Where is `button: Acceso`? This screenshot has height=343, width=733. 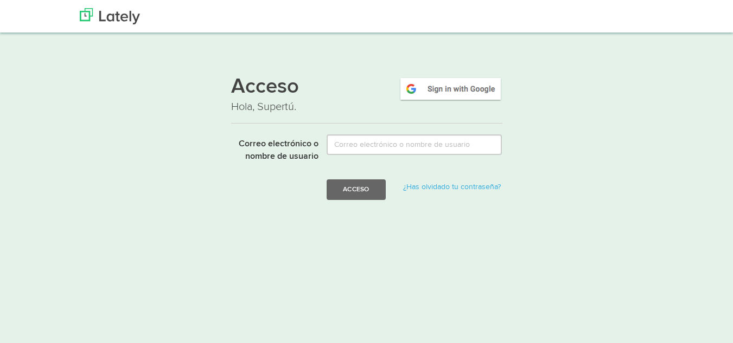 button: Acceso is located at coordinates (356, 190).